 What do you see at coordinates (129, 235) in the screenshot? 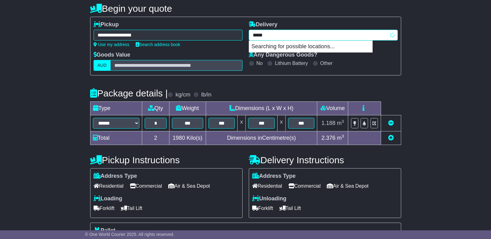
I see `span: © One World Courier 2025. All rights reserved.` at bounding box center [129, 235].